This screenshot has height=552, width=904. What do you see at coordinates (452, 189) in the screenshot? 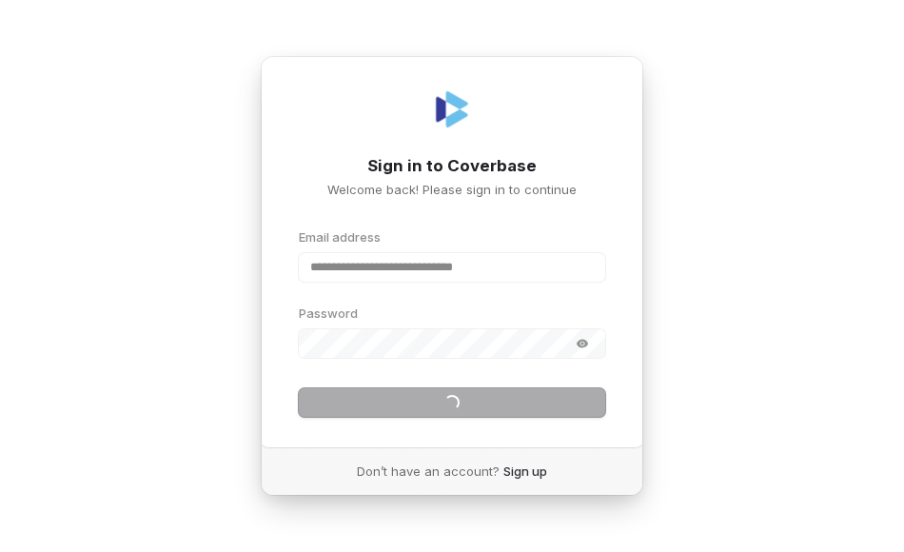
I see `p: Welcome back! Please sign in to continue` at bounding box center [452, 189].